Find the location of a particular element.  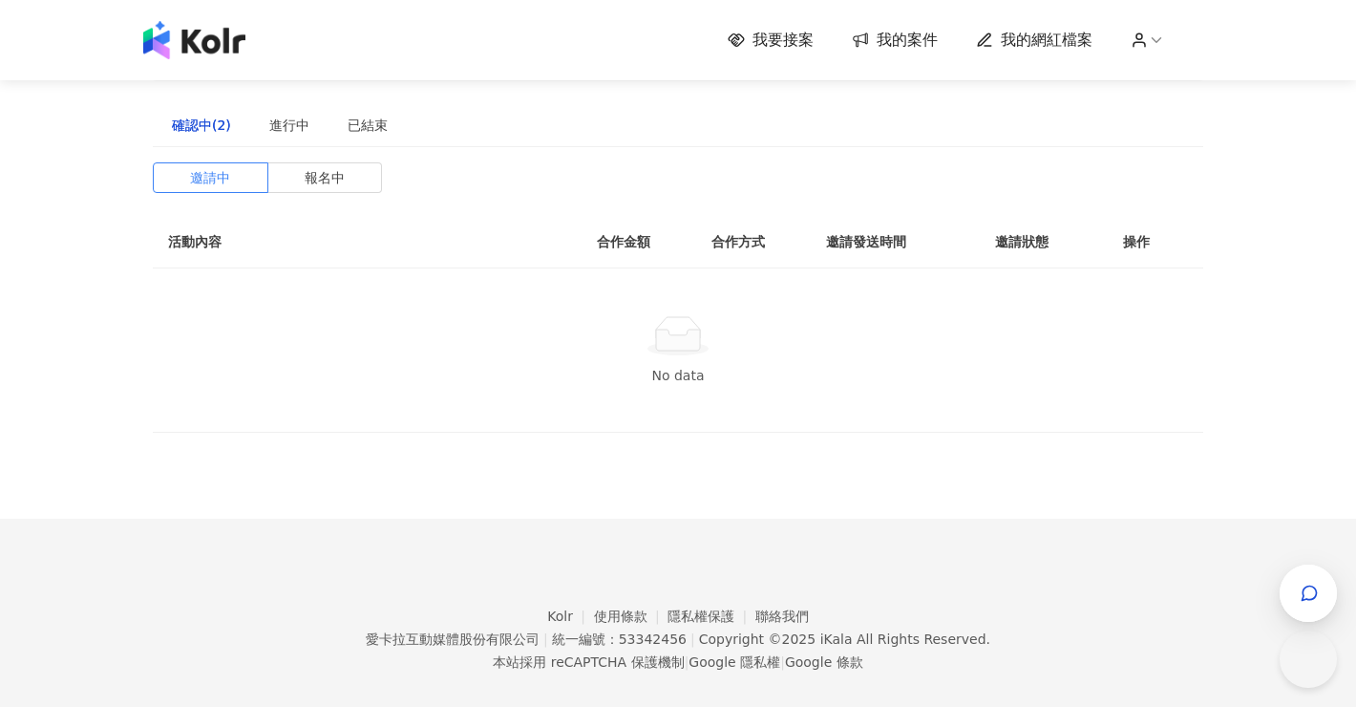

span: 我的案件 is located at coordinates (907, 40).